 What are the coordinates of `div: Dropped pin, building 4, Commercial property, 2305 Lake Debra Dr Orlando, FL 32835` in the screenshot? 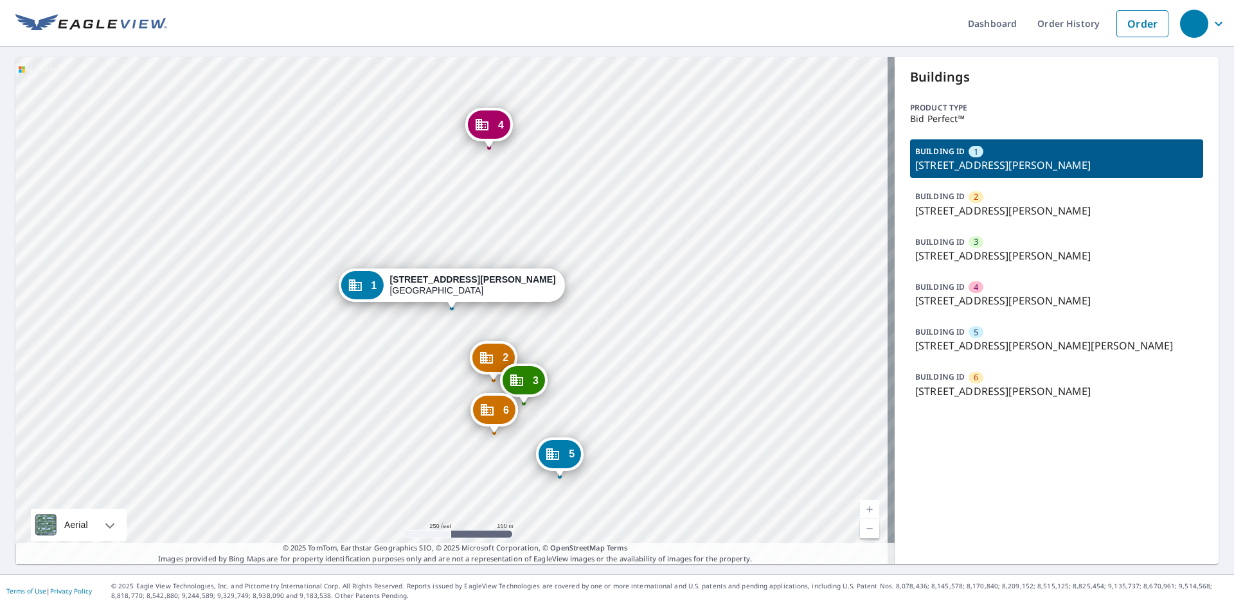 It's located at (489, 128).